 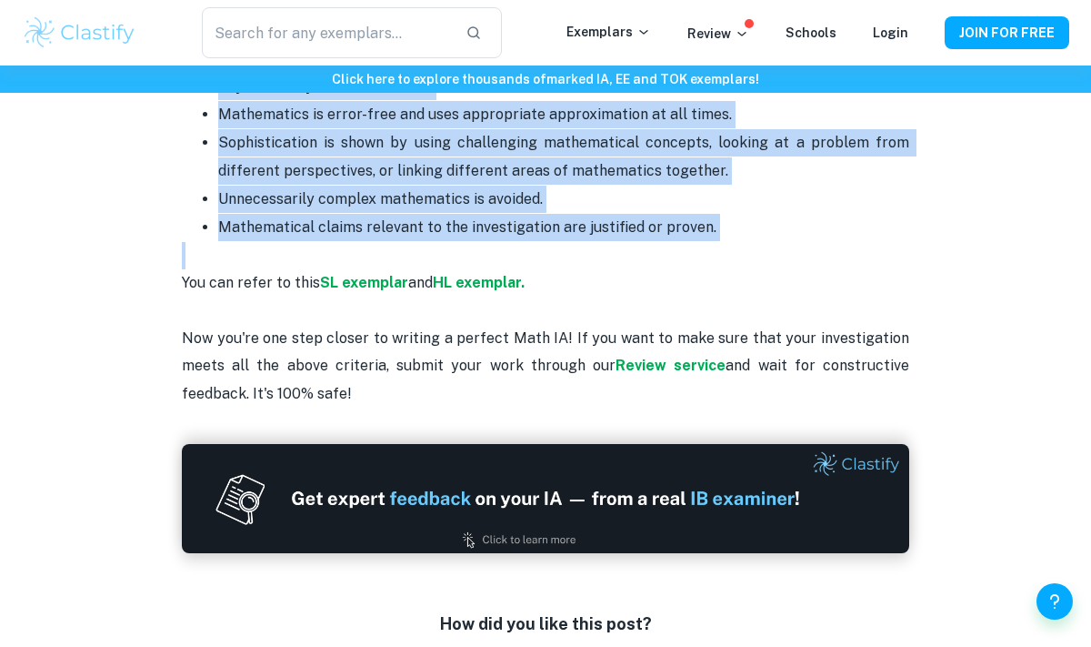 What do you see at coordinates (670, 365) in the screenshot?
I see `strong: Review service` at bounding box center [670, 365].